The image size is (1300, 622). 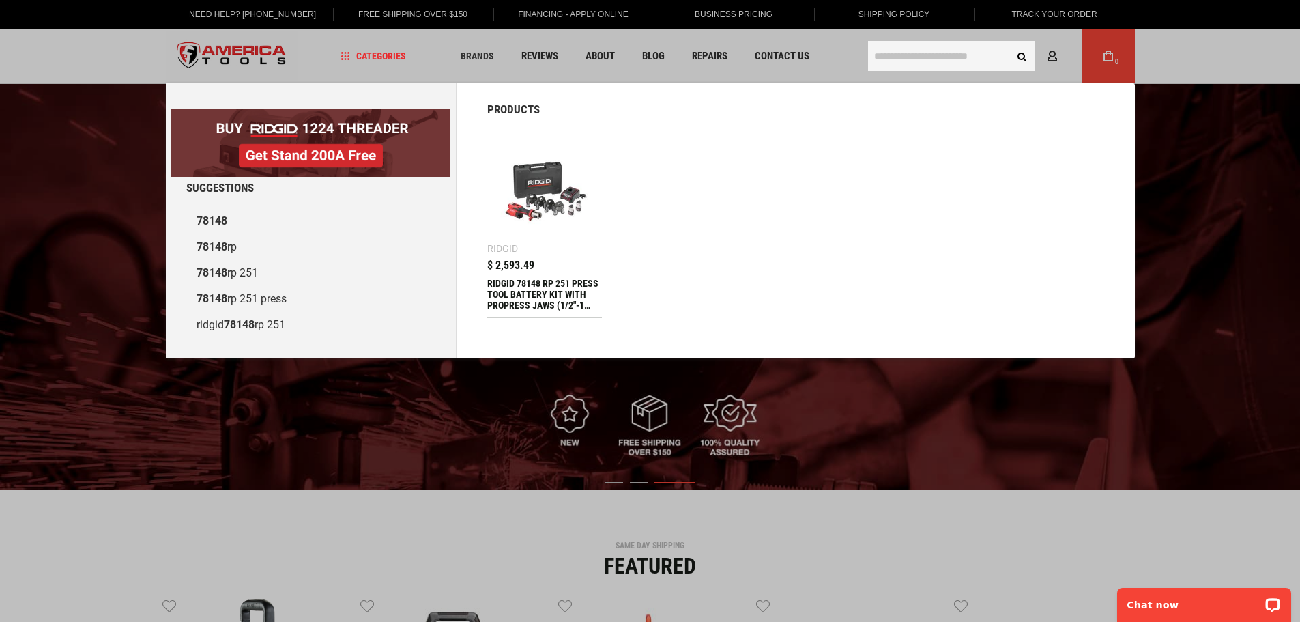 What do you see at coordinates (311, 221) in the screenshot?
I see `a: 78148` at bounding box center [311, 221].